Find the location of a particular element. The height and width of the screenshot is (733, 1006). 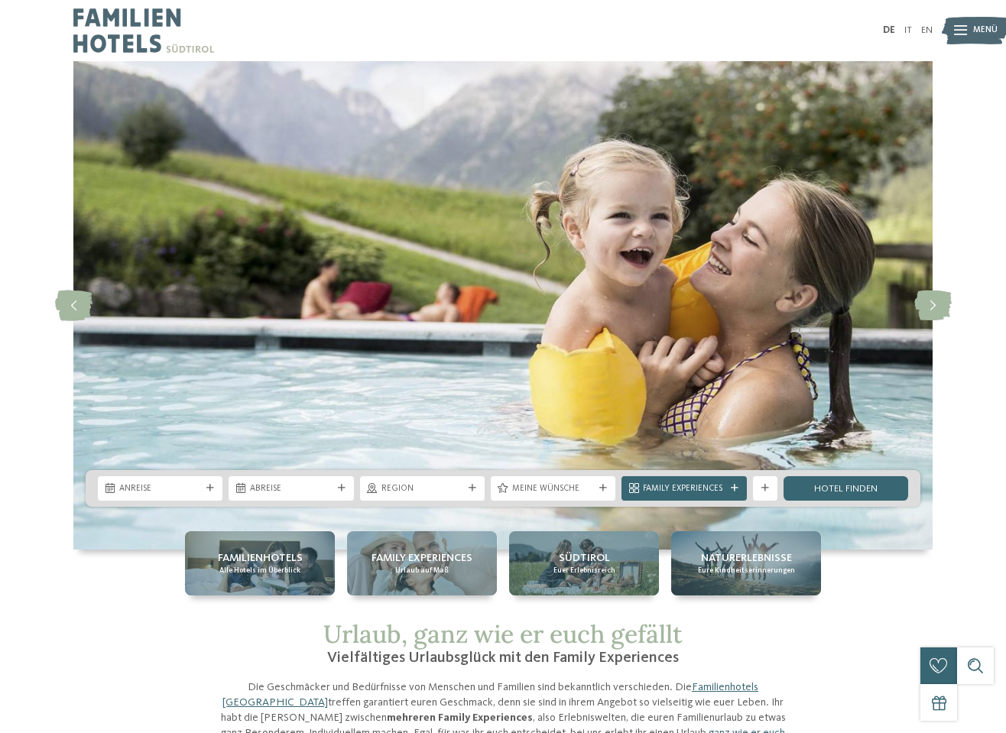

span: Meine Wünsche is located at coordinates (553, 489).